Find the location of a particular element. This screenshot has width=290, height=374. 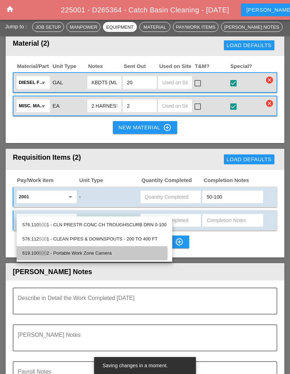

div: 576.110 1 - CLN PRESTR CONC CH TROUGHSCURB DRN 0-100 is located at coordinates (95, 225).